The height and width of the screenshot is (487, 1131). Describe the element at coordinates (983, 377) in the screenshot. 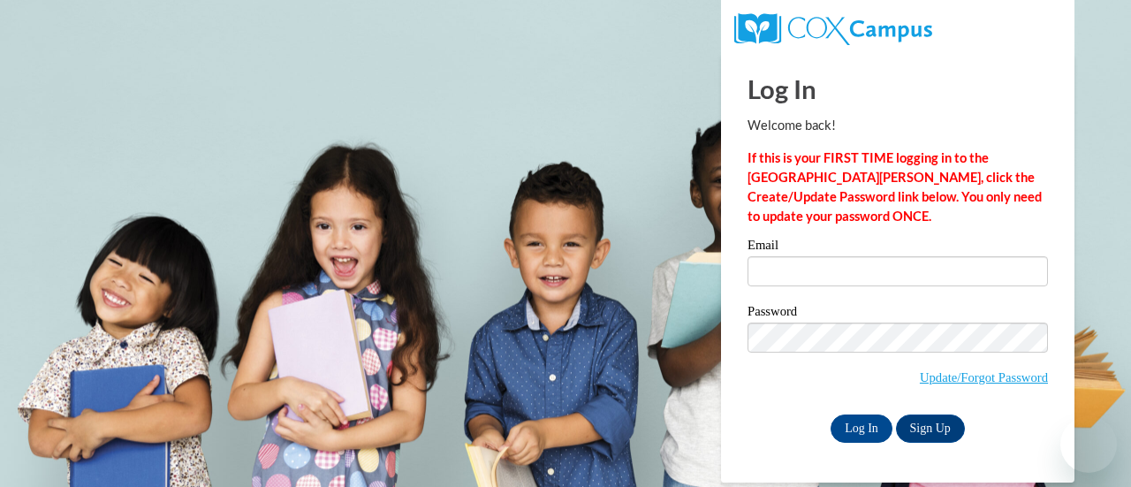

I see `a: Update/Forgot Password` at that location.